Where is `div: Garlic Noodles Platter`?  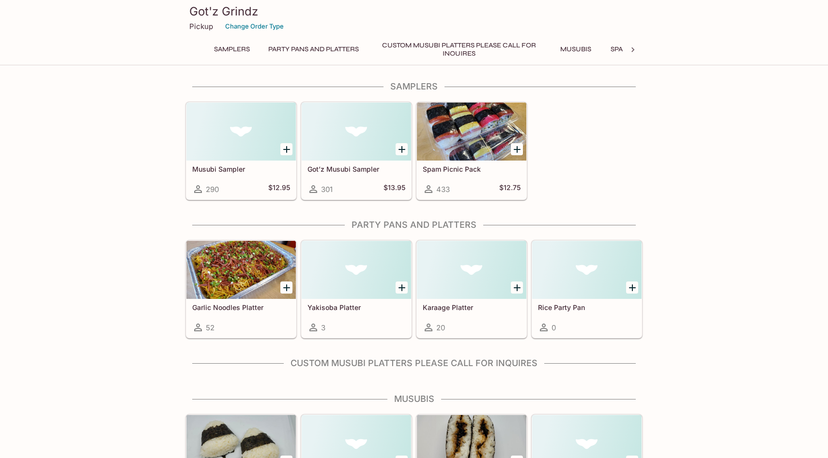 div: Garlic Noodles Platter is located at coordinates (241, 270).